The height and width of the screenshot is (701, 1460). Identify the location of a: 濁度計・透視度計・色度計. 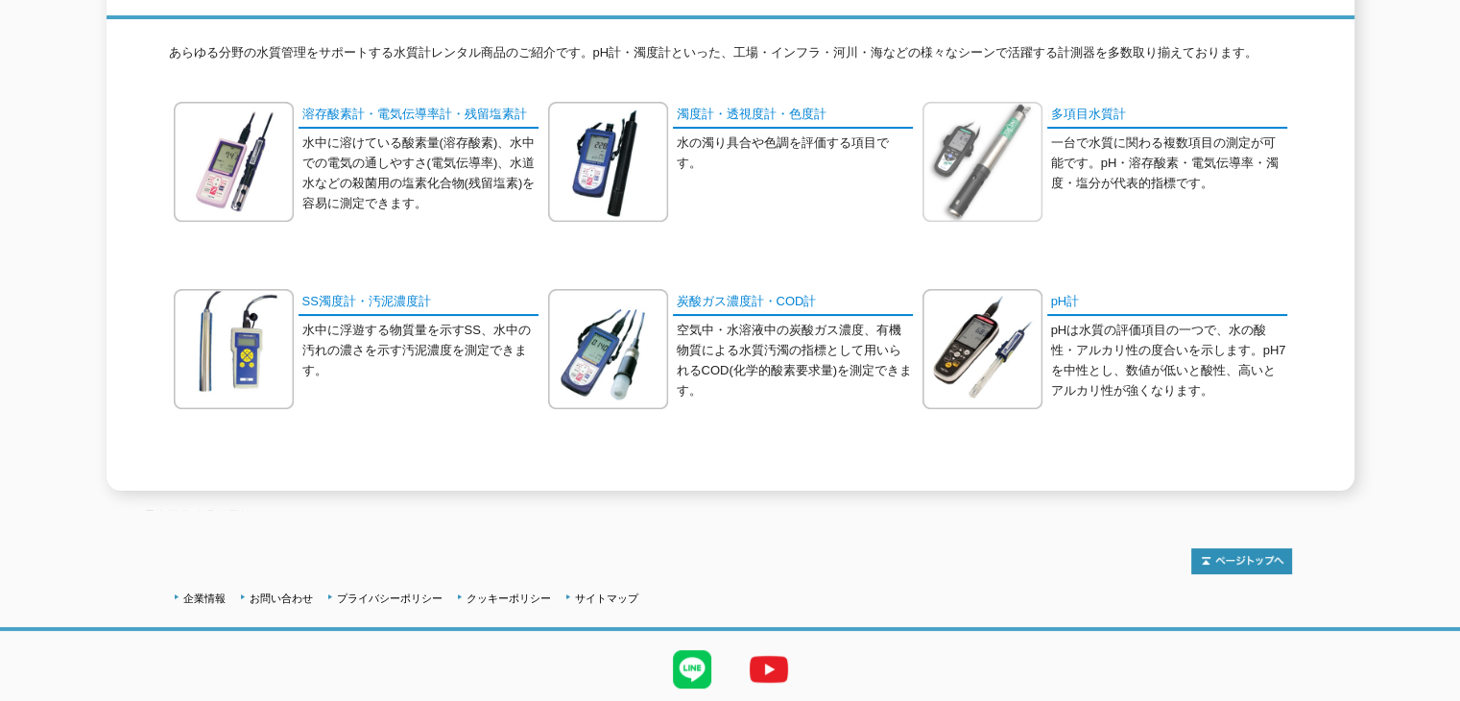
(793, 115).